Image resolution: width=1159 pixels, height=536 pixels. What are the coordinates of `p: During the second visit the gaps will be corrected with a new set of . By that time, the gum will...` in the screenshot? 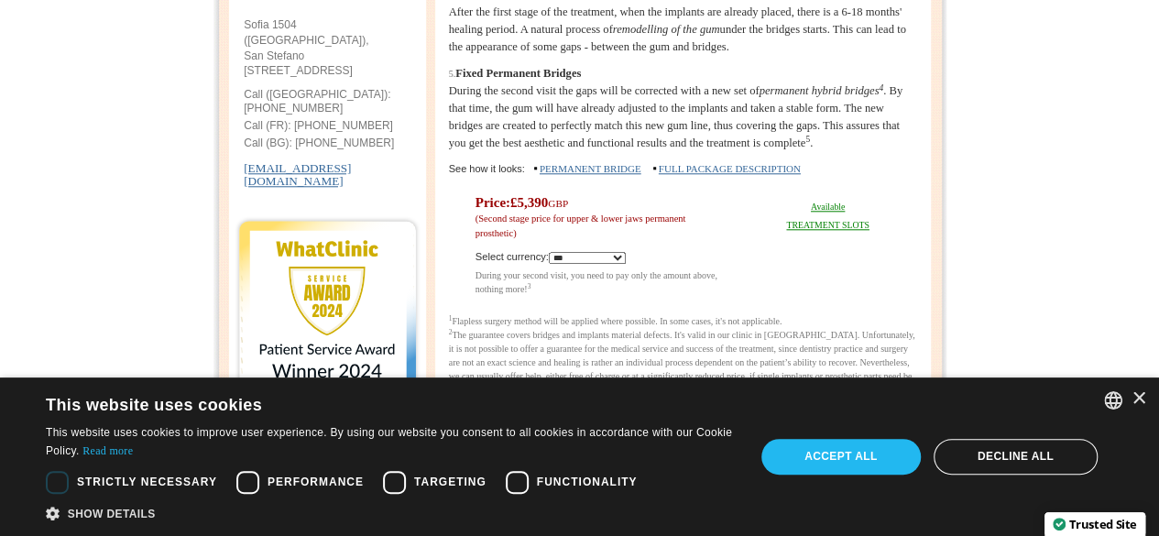 It's located at (684, 109).